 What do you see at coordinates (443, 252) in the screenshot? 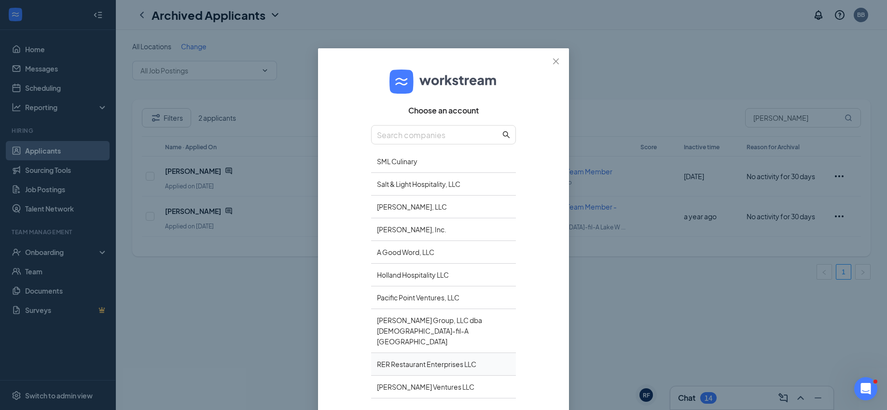
I see `div: A Good Word, LLC` at bounding box center [443, 252].